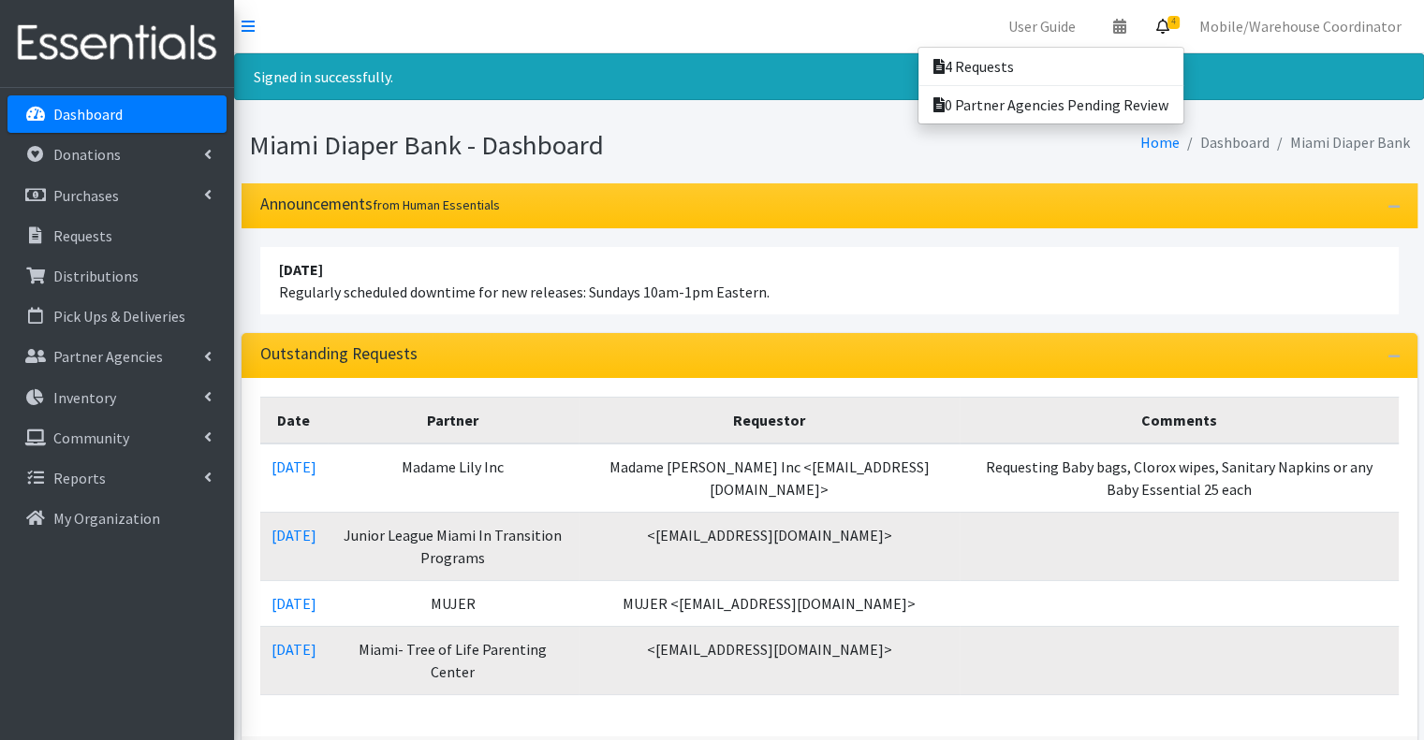  Describe the element at coordinates (86, 196) in the screenshot. I see `p: Purchases` at that location.